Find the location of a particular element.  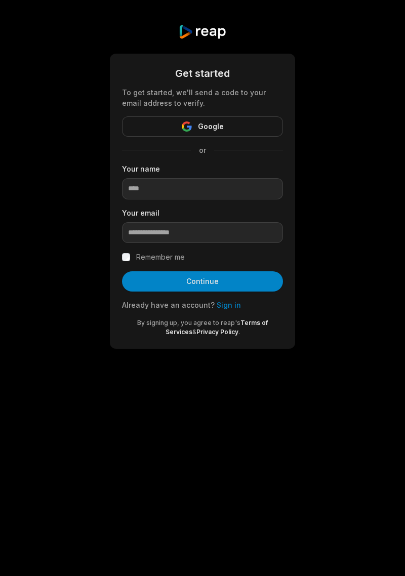

span: By signing up, you agree to reap's is located at coordinates (189, 322).